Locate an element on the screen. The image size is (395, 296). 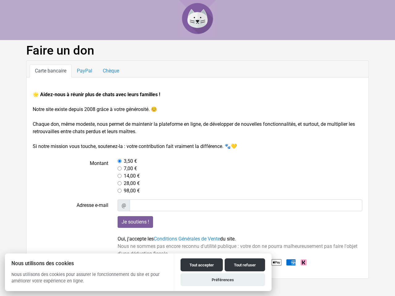
label: 3,50 € is located at coordinates (130, 161).